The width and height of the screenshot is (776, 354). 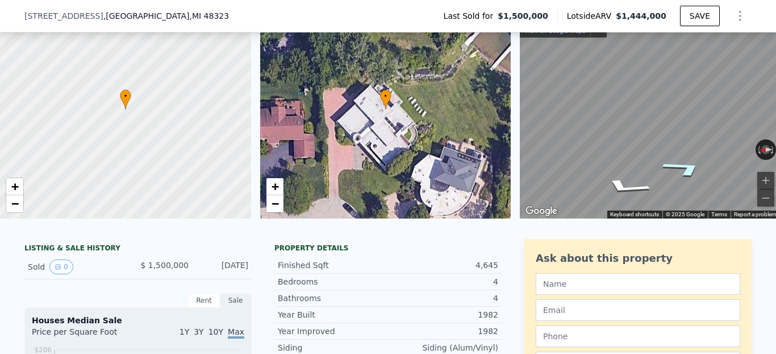 What do you see at coordinates (638, 258) in the screenshot?
I see `div: Ask about this property` at bounding box center [638, 258].